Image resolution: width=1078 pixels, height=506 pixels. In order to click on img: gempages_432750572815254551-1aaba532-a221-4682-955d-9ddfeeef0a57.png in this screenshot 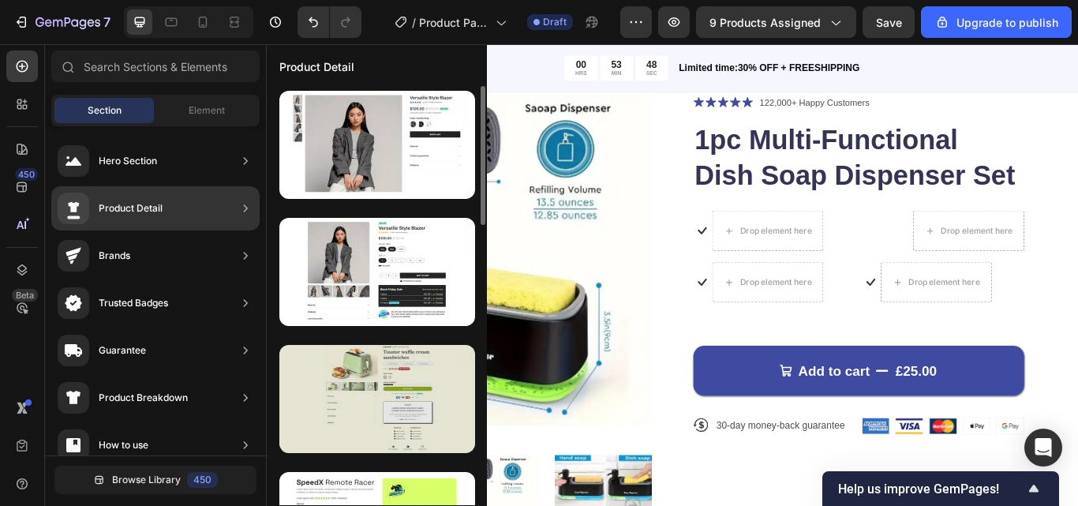, I will do `click(829, 445)`.